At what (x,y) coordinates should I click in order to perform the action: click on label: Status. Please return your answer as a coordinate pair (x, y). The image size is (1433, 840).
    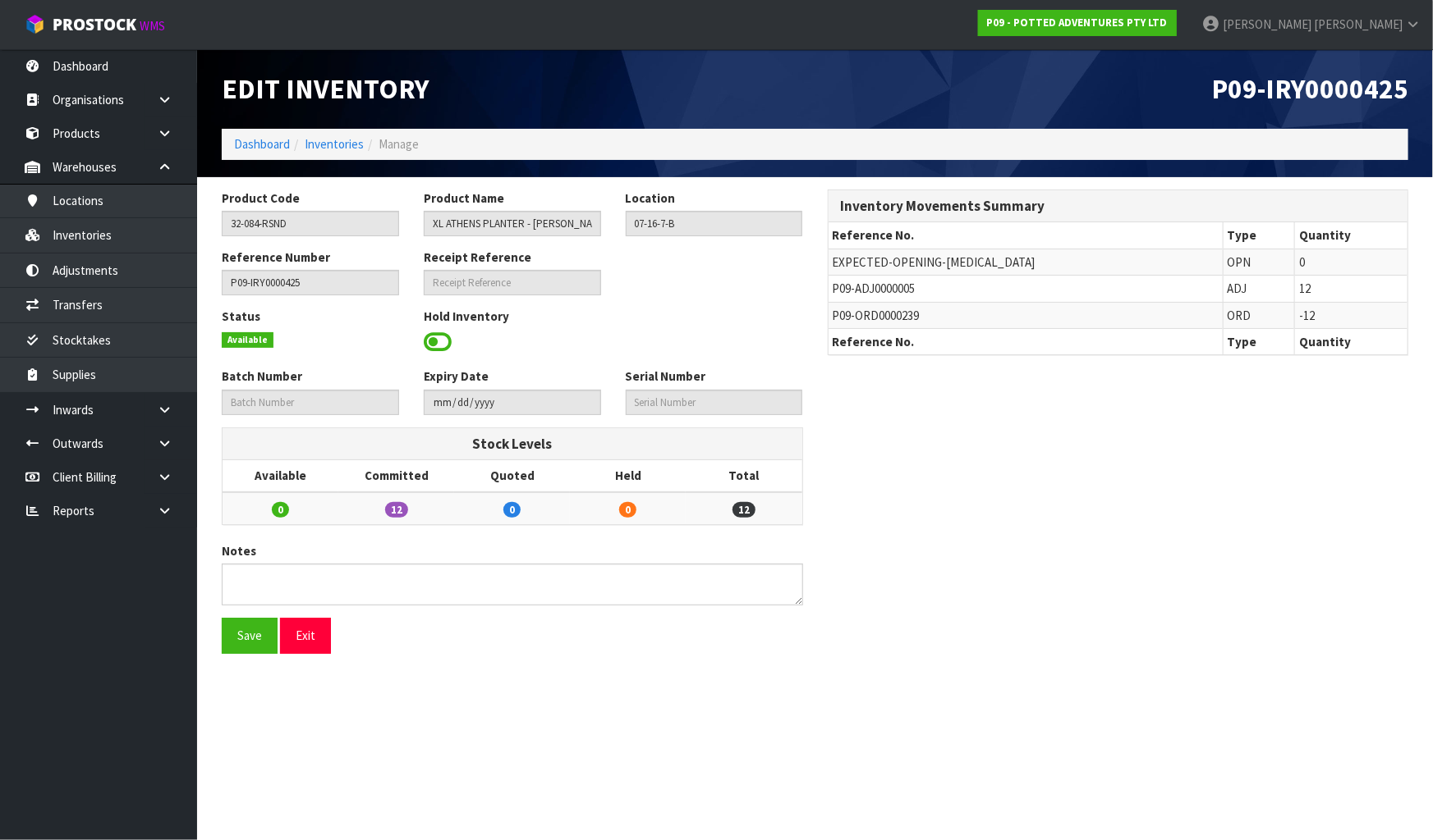
    Looking at the image, I should click on (240, 316).